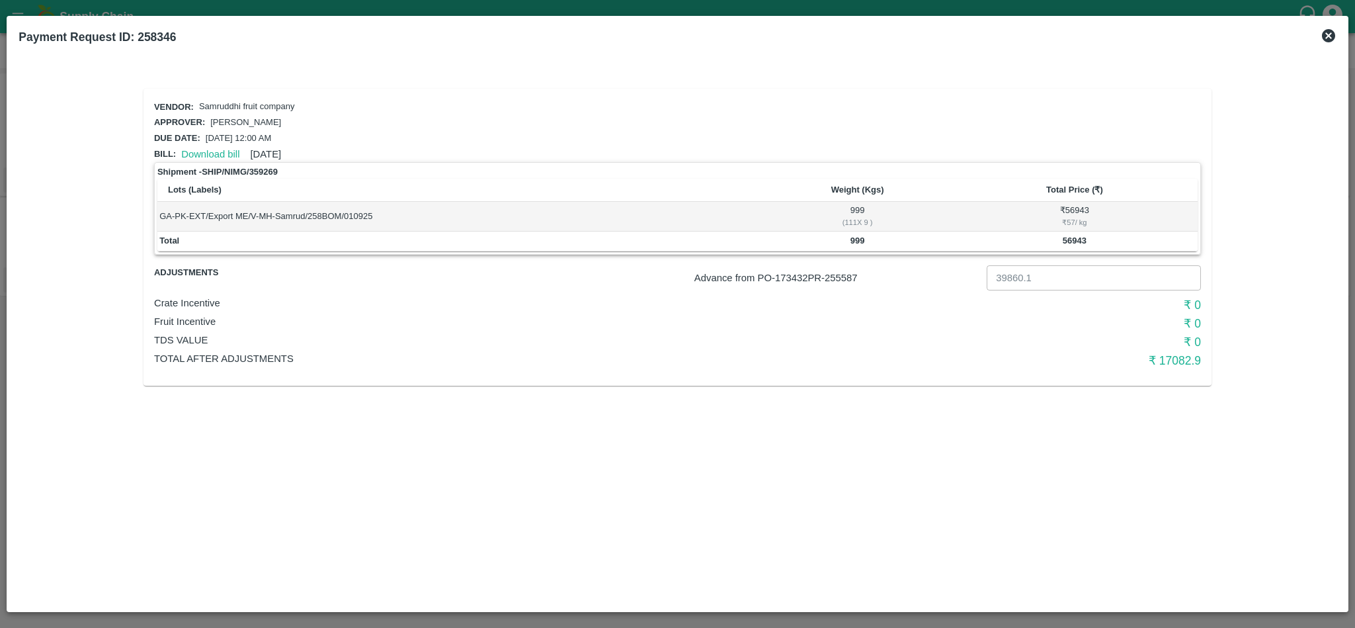  What do you see at coordinates (857, 216) in the screenshot?
I see `td: 999` at bounding box center [857, 216].